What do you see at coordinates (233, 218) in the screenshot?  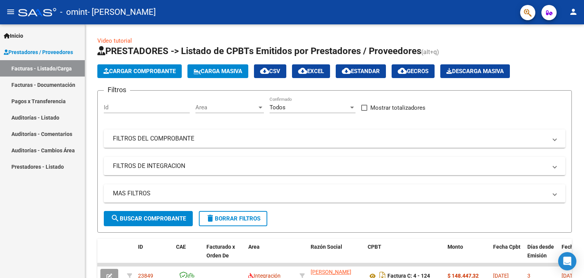 I see `button: Borrar Filtros` at bounding box center [233, 218].